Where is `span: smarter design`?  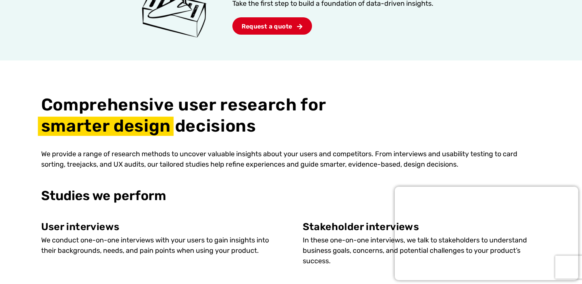
span: smarter design is located at coordinates (106, 126).